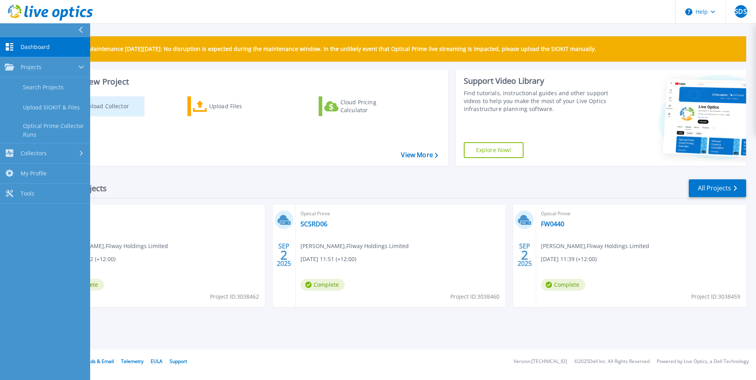  What do you see at coordinates (241, 106) in the screenshot?
I see `div: Upload Files` at bounding box center [241, 106].